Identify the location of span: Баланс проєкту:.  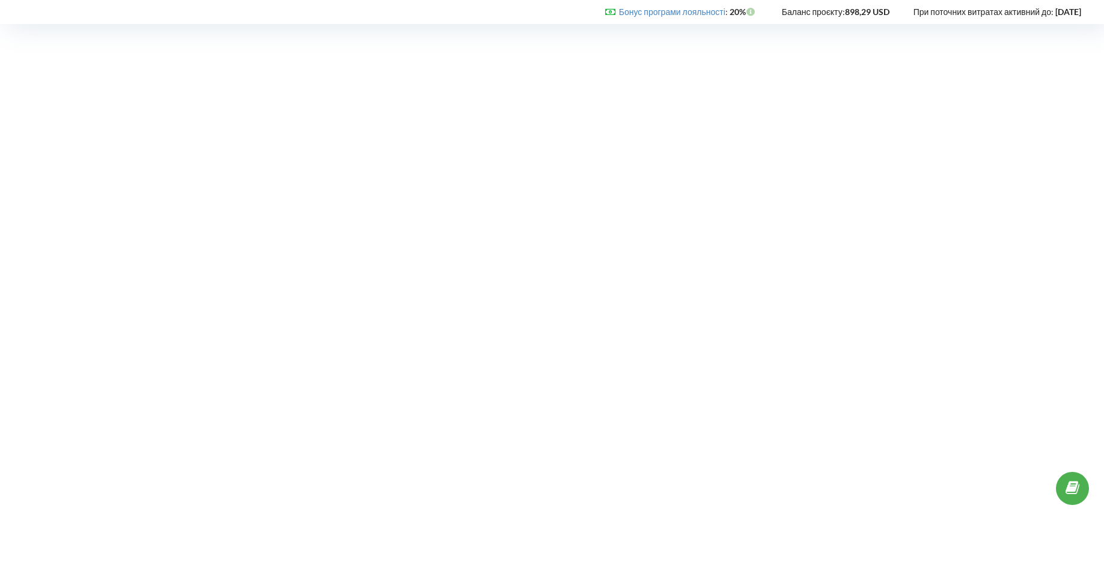
(813, 11).